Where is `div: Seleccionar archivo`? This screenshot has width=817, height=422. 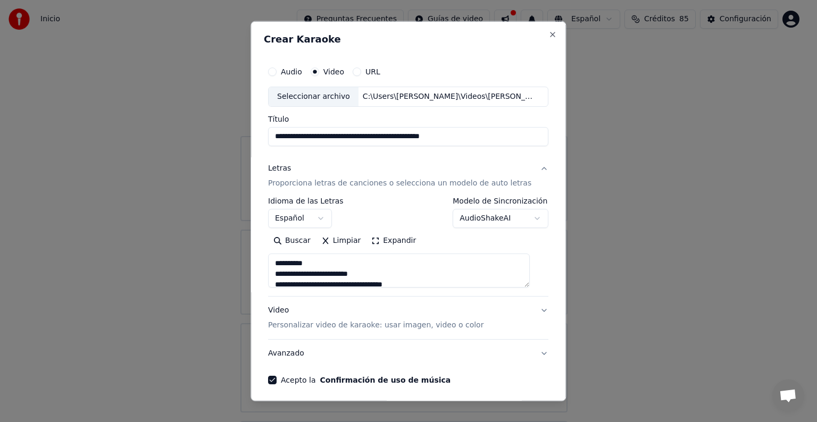
div: Seleccionar archivo is located at coordinates (313, 97).